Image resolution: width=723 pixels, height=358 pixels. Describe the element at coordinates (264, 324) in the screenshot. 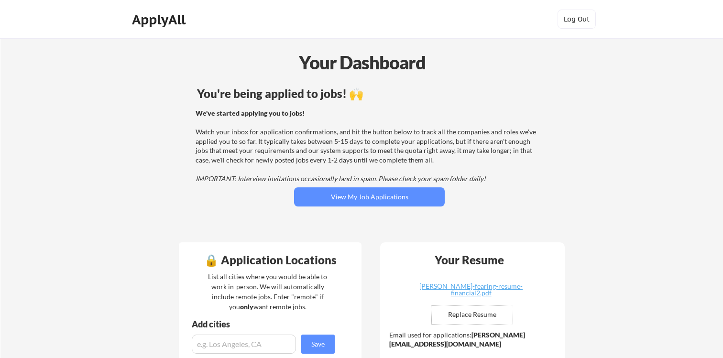

I see `div: Add cities` at that location.